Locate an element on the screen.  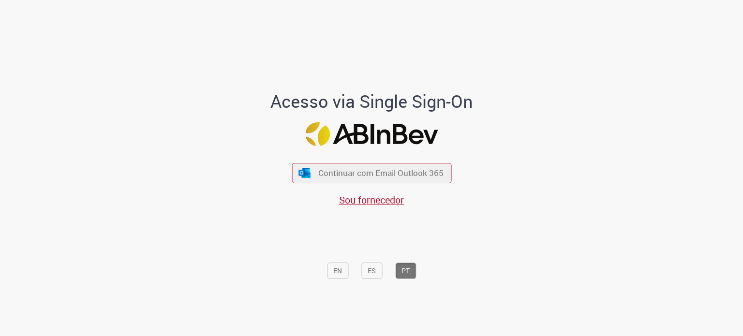
span: Continuar com Email Outlook 365 is located at coordinates (381, 173).